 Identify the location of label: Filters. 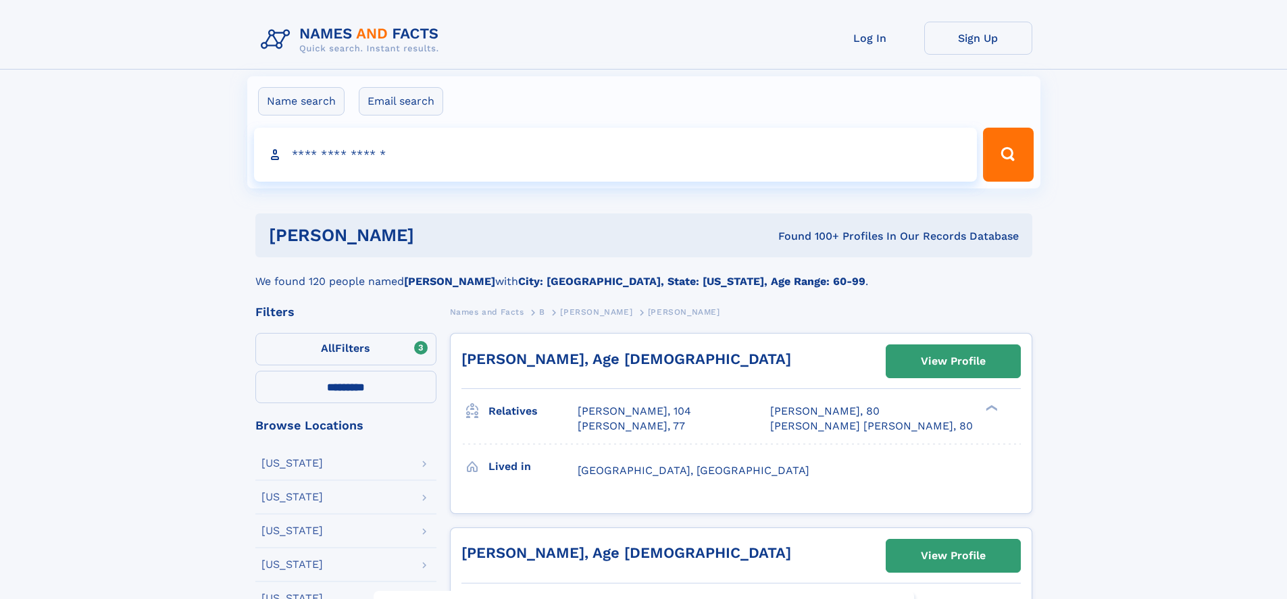
(346, 349).